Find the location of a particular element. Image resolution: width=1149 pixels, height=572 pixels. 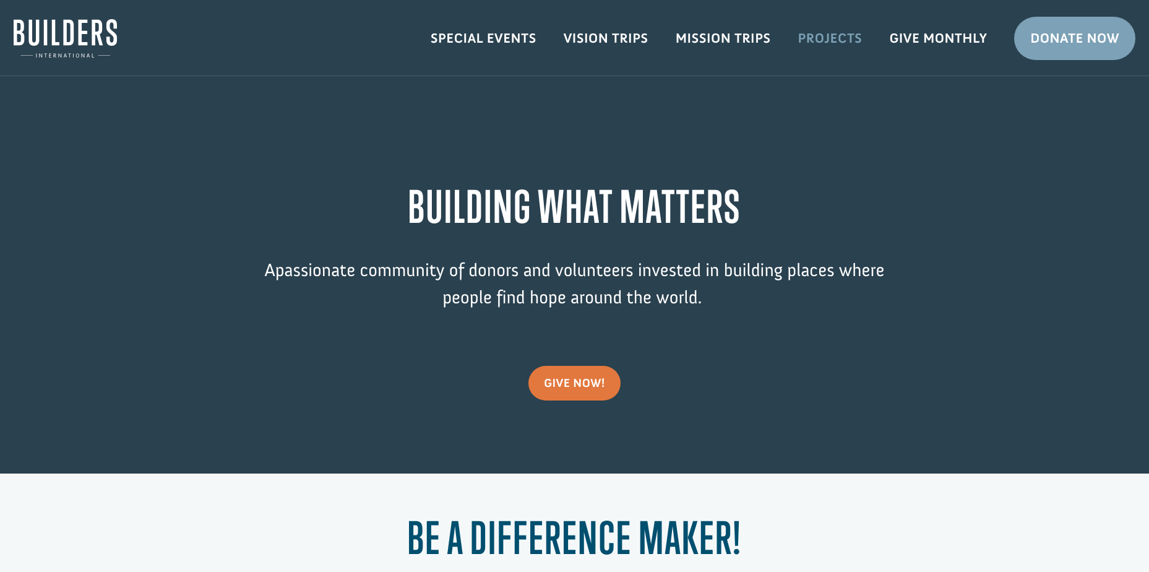

button: Donate is located at coordinates (202, 36).